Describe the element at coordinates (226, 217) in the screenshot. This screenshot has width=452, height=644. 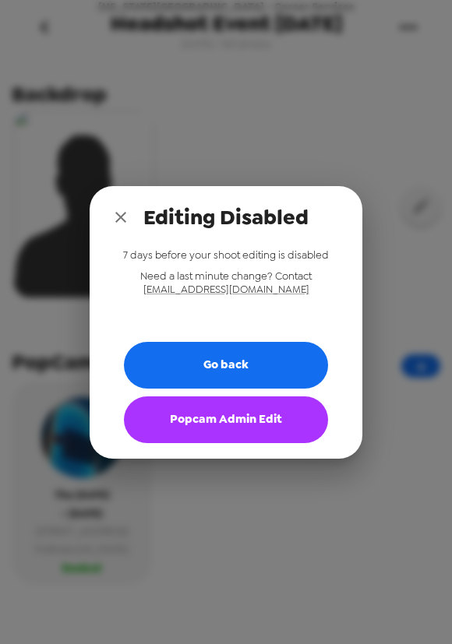
I see `span: Editing Disabled` at that location.